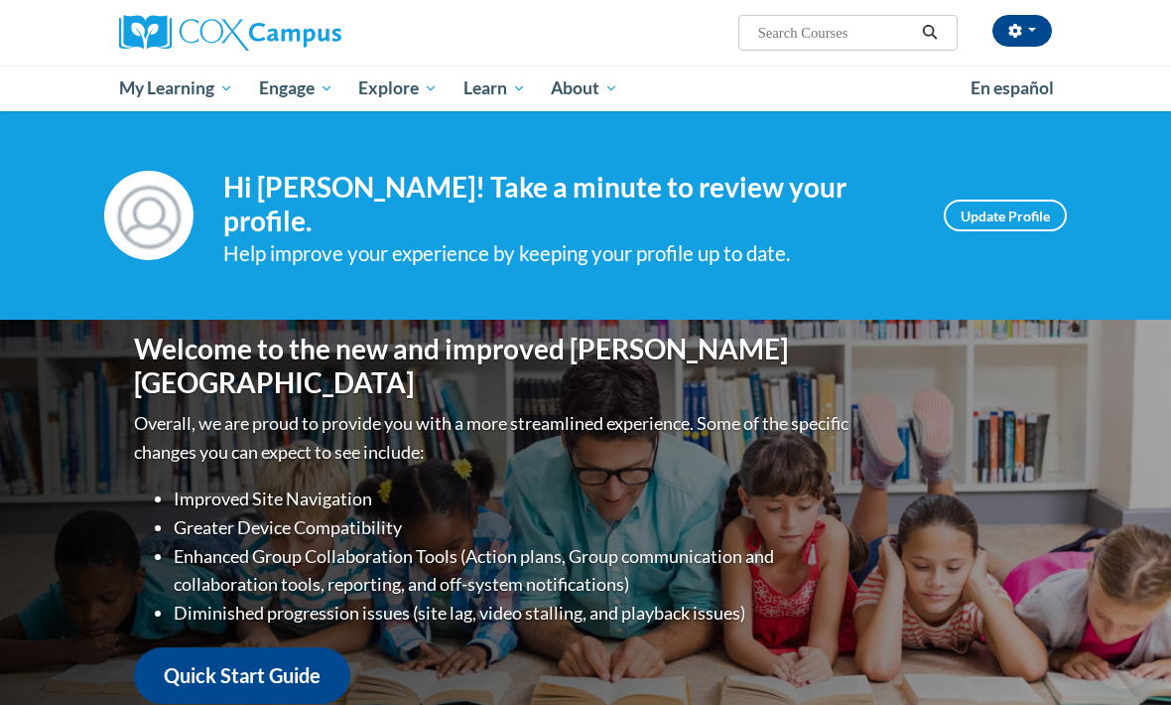  What do you see at coordinates (586, 88) in the screenshot?
I see `a: About` at bounding box center [586, 88].